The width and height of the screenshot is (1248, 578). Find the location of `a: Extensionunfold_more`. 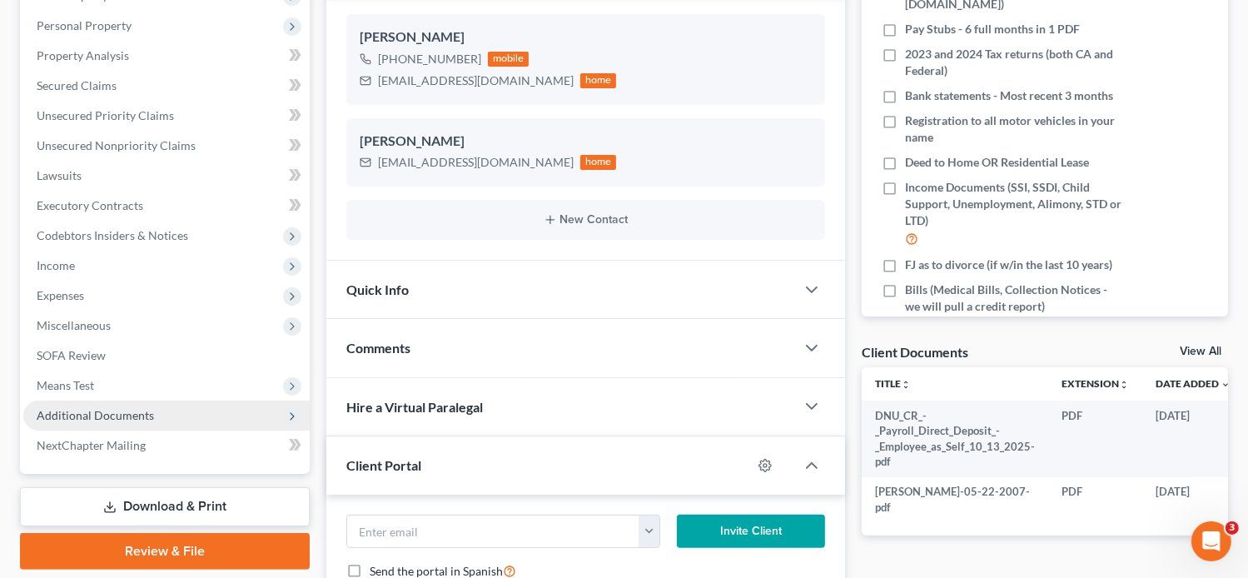

a: Extensionunfold_more is located at coordinates (1095, 383).